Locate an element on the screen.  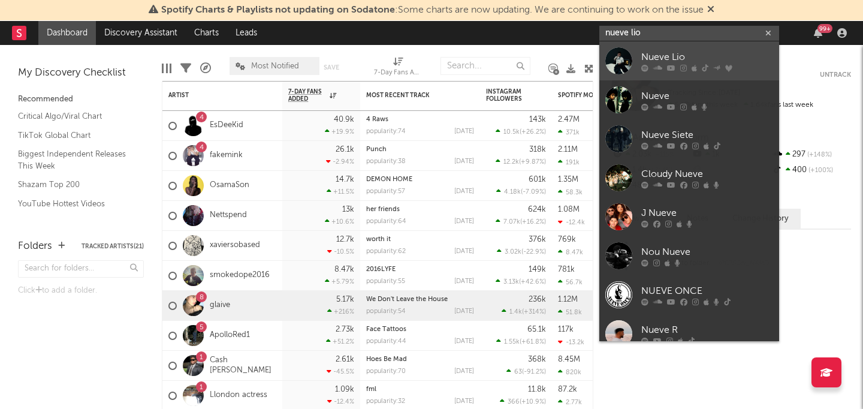
div: popularity: 70 is located at coordinates (386, 371).